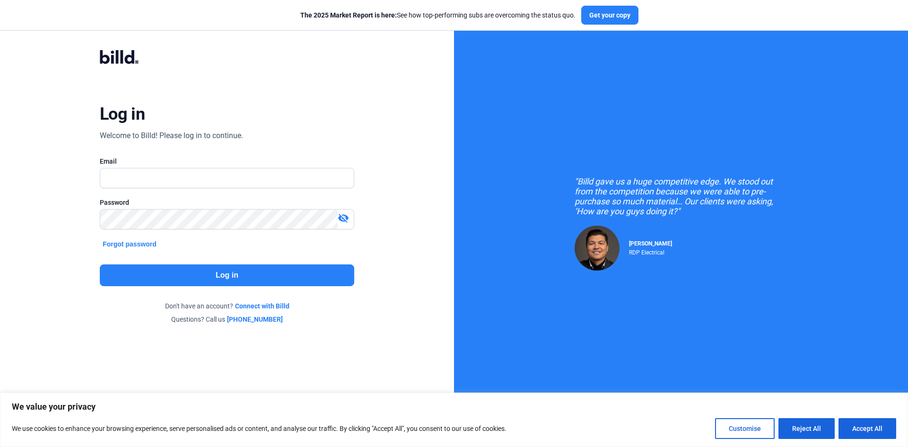 The height and width of the screenshot is (447, 908). Describe the element at coordinates (122, 114) in the screenshot. I see `div: Log in` at that location.